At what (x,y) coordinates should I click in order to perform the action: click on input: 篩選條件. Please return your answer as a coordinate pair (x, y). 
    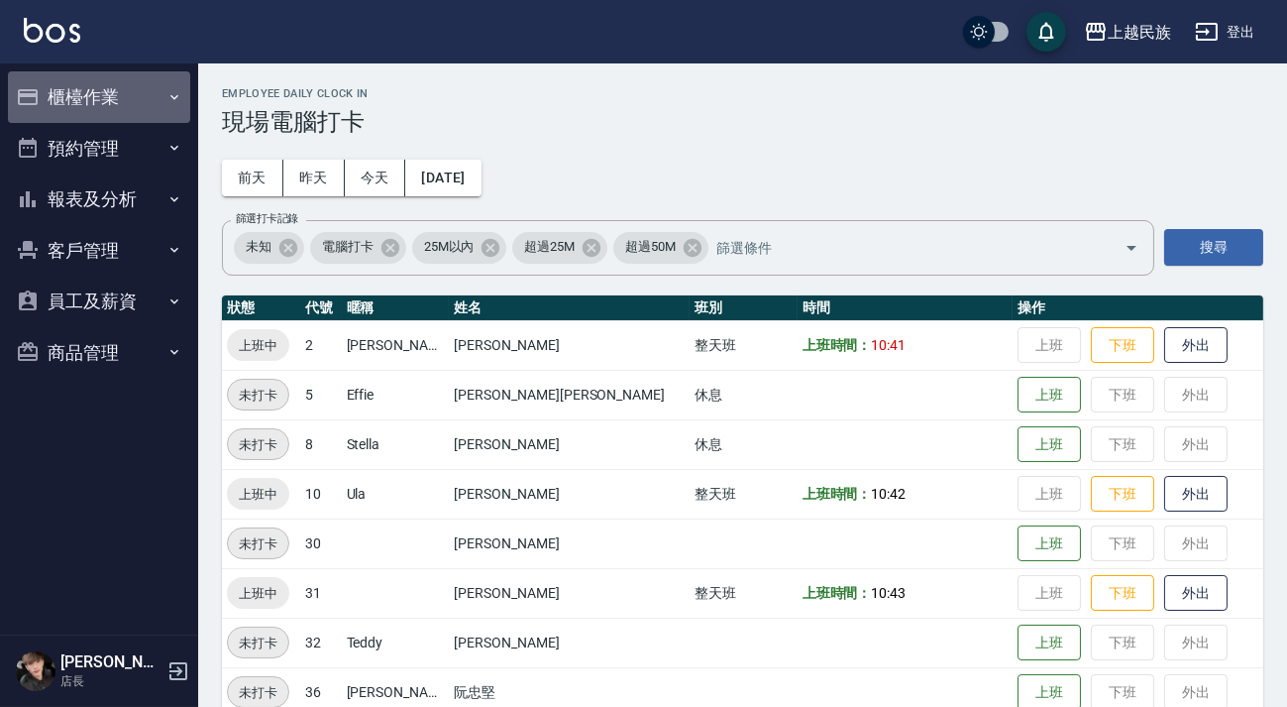
    Looking at the image, I should click on (901, 247).